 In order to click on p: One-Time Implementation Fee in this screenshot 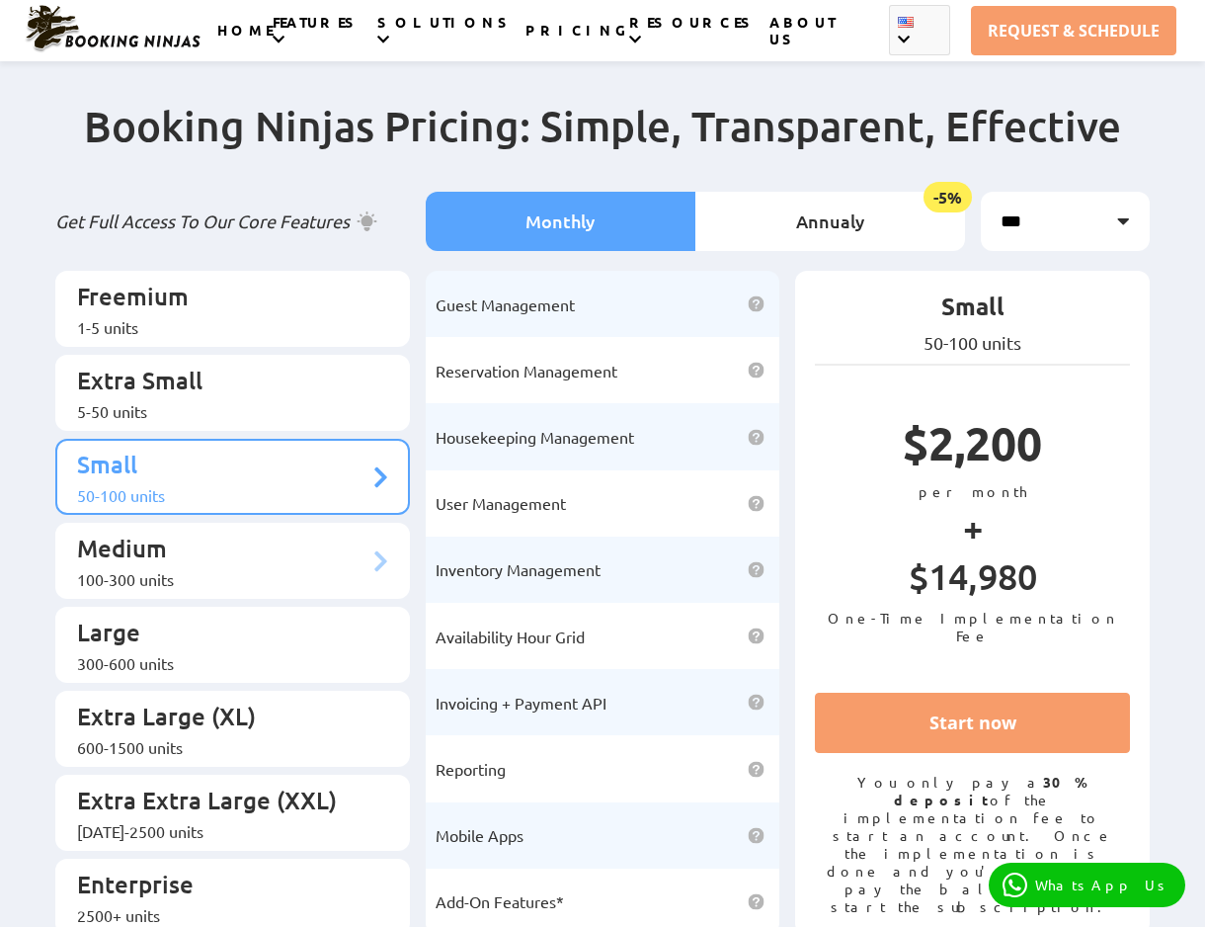, I will do `click(972, 626)`.